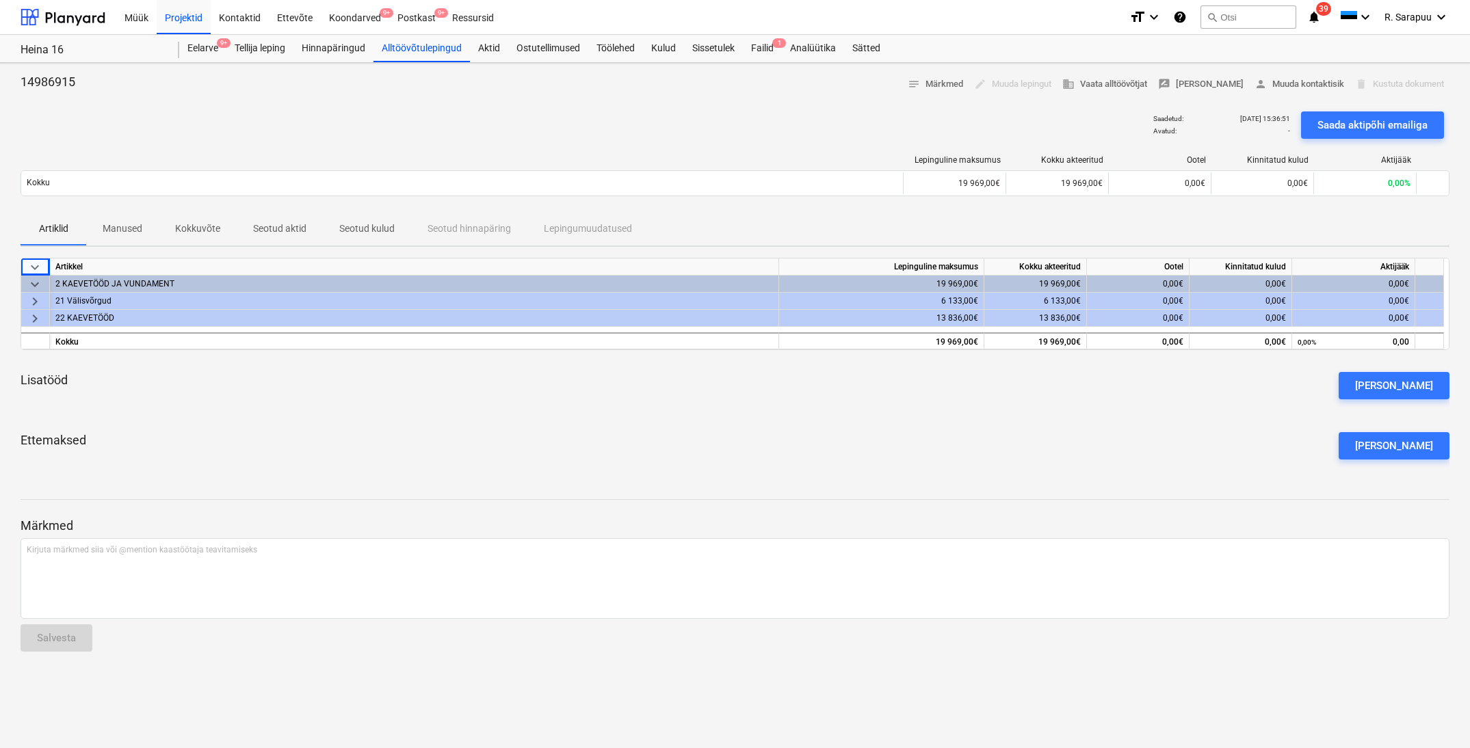 This screenshot has width=1470, height=748. I want to click on div: Lepinguline maksumus, so click(955, 160).